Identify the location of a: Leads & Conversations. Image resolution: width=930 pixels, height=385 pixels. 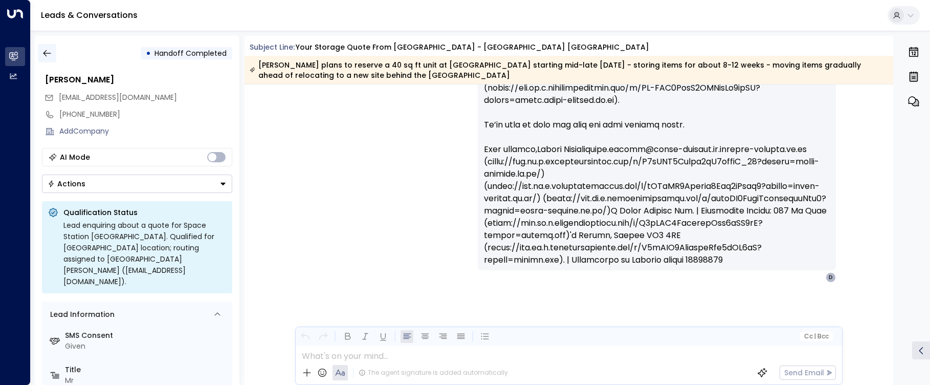
(89, 15).